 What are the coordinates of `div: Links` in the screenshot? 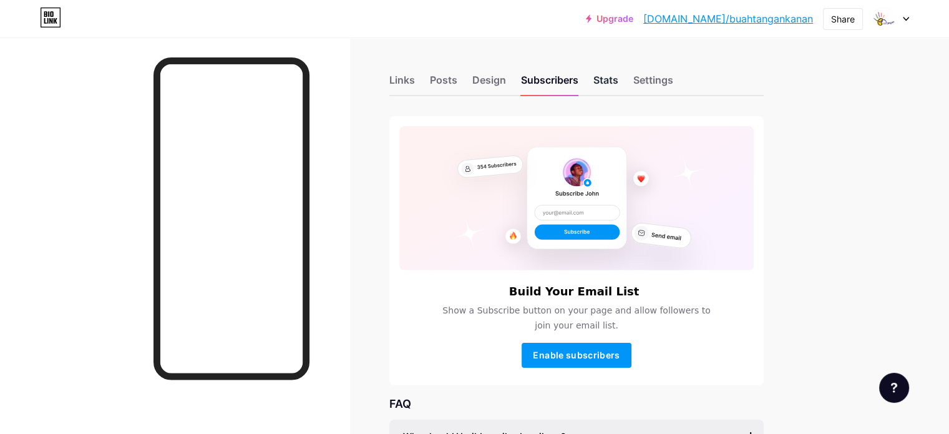 It's located at (402, 84).